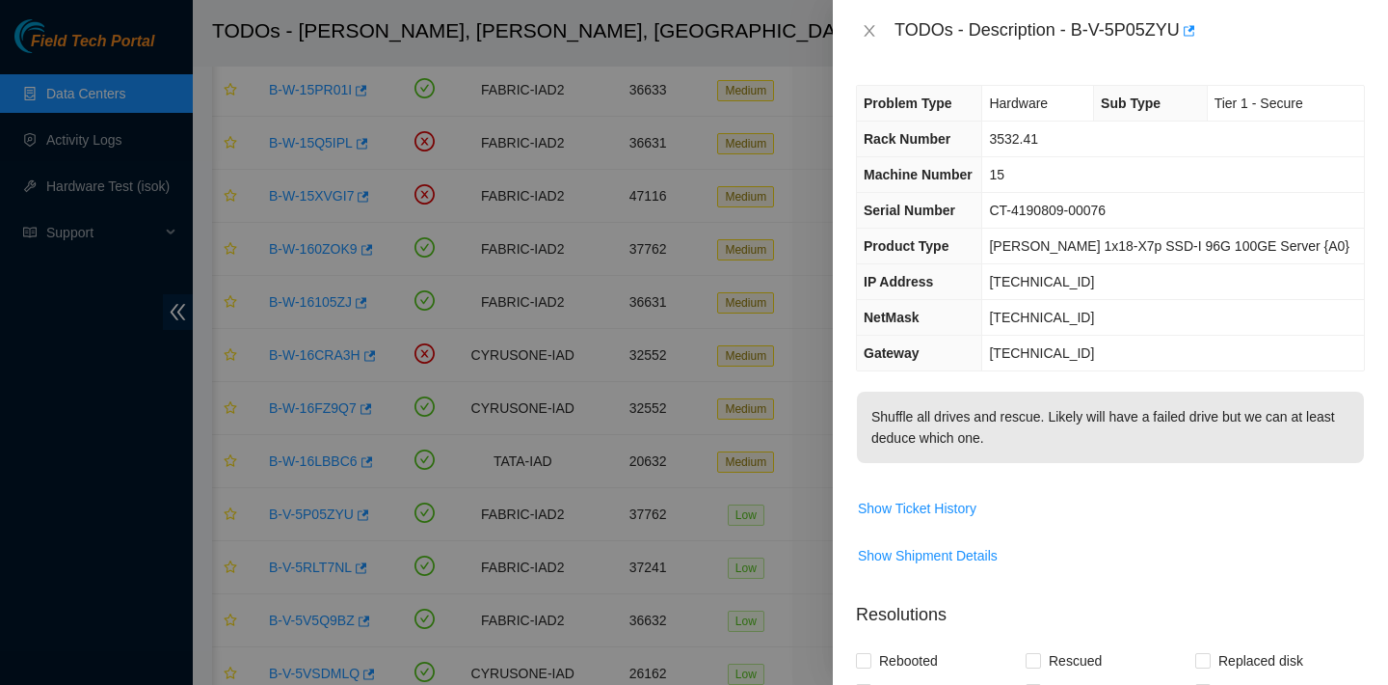 The width and height of the screenshot is (1388, 685). Describe the element at coordinates (892, 353) in the screenshot. I see `span: Gateway` at that location.